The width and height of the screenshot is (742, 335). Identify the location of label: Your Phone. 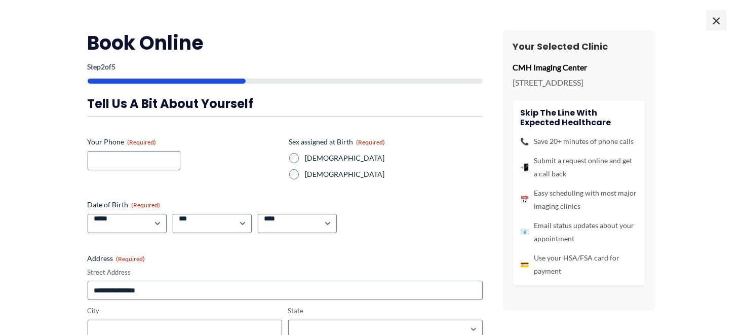
(184, 142).